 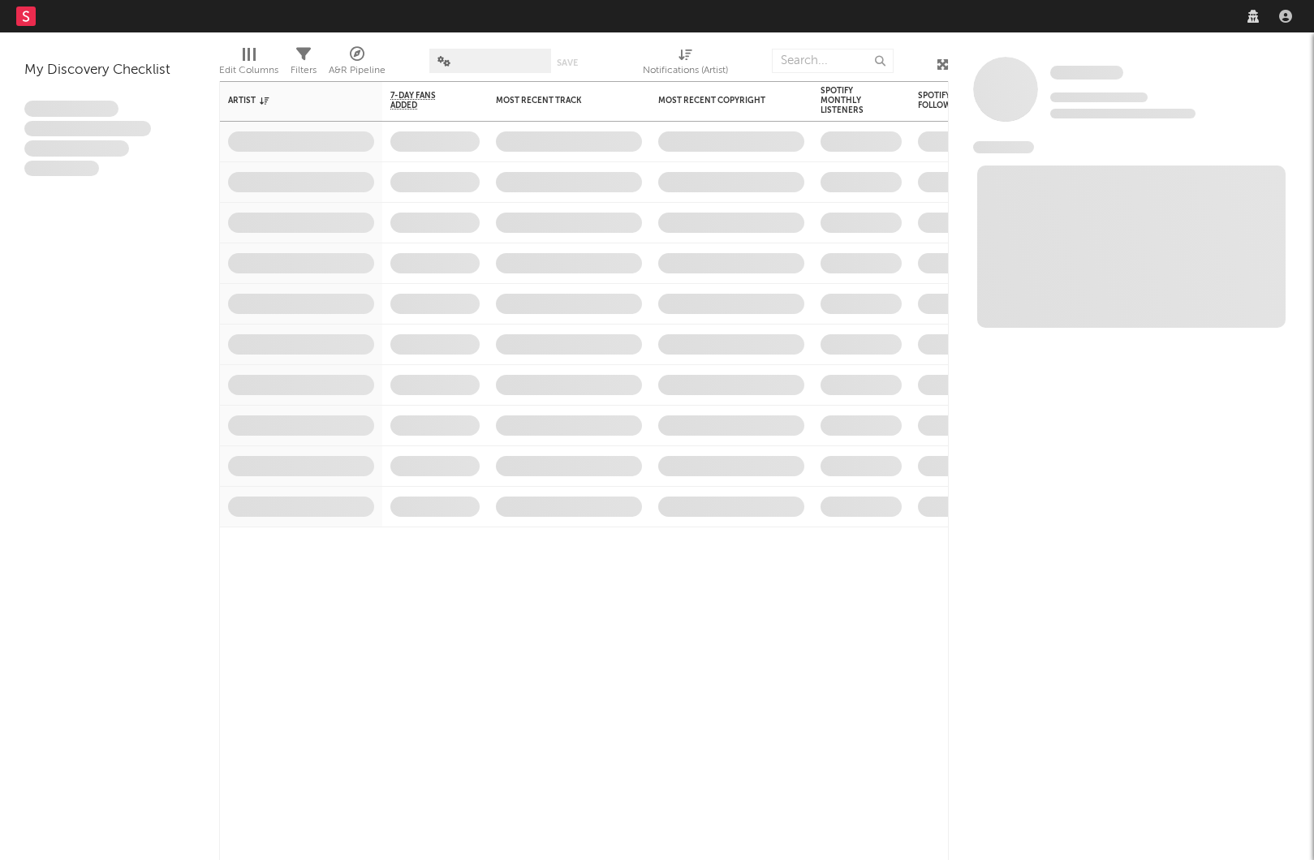 I want to click on span: Aliquam viverra, so click(x=62, y=169).